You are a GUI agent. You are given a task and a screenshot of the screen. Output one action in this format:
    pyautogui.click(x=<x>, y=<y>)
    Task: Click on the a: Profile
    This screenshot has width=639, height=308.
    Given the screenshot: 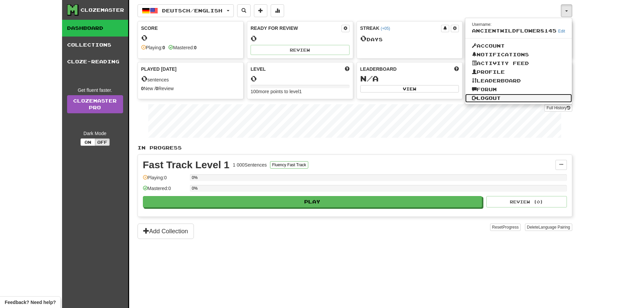 What is the action you would take?
    pyautogui.click(x=519, y=72)
    